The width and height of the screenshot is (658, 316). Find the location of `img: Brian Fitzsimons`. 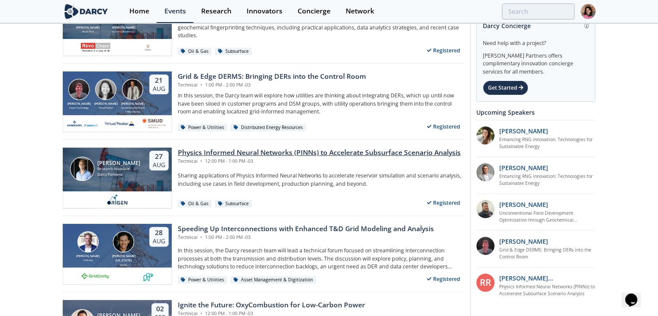

img: Brian Fitzsimons is located at coordinates (88, 241).